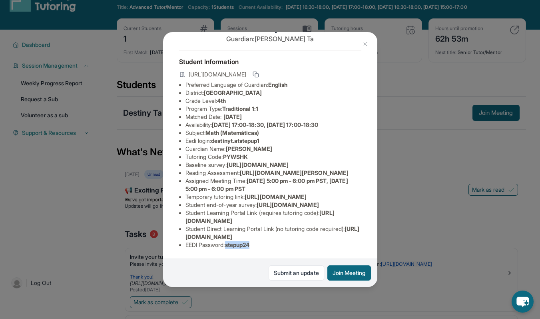  I want to click on span: Traditional 1:1, so click(240, 108).